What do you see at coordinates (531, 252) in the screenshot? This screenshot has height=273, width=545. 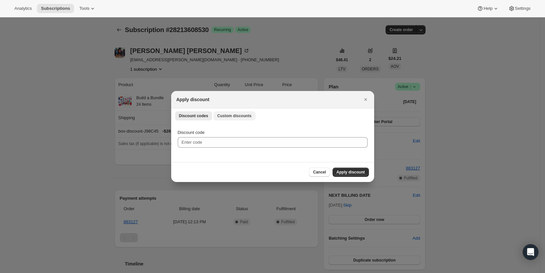 I see `div: Open Intercom Messenger` at bounding box center [531, 252].